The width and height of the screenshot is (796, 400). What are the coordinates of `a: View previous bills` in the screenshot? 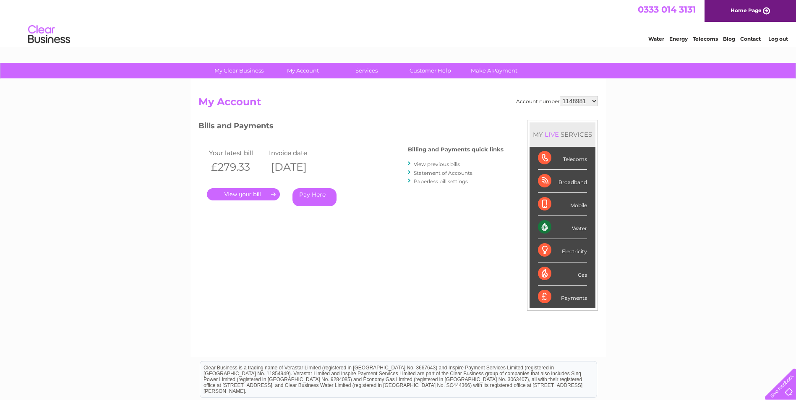 It's located at (437, 164).